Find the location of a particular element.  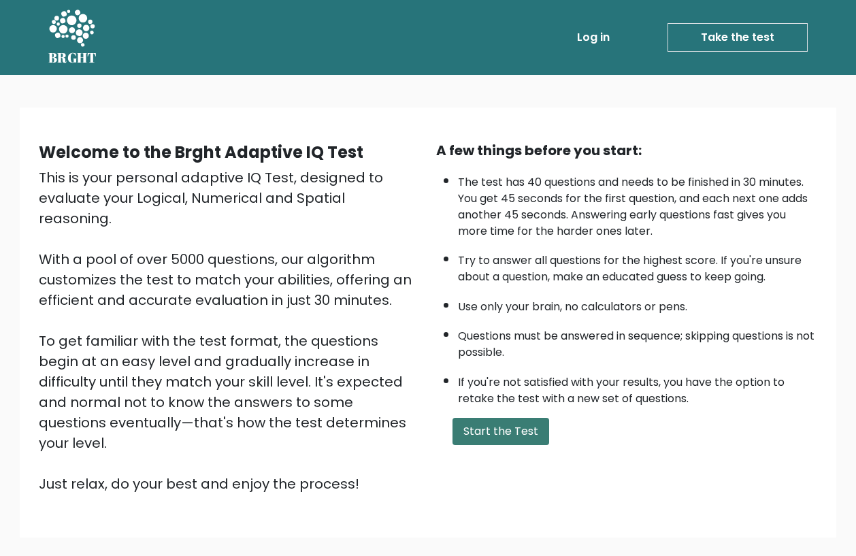

li: If you're not satisfied with your results, you have the option to retake the test with a new set ... is located at coordinates (637, 387).